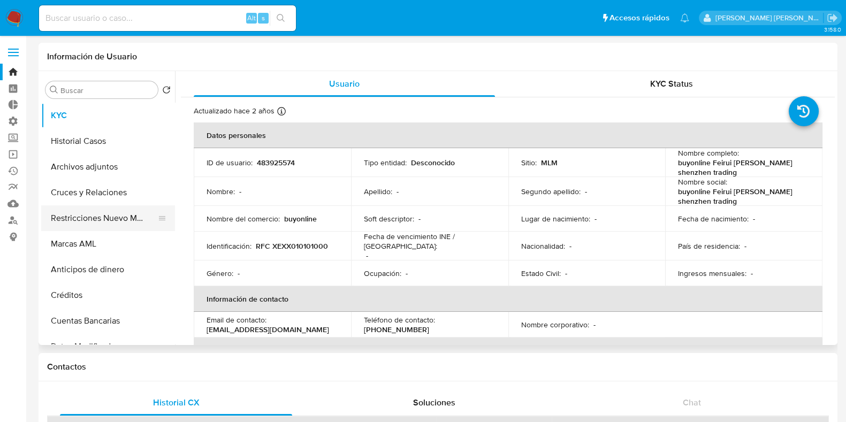 The height and width of the screenshot is (422, 846). Describe the element at coordinates (640, 18) in the screenshot. I see `span: Accesos rápidos` at that location.